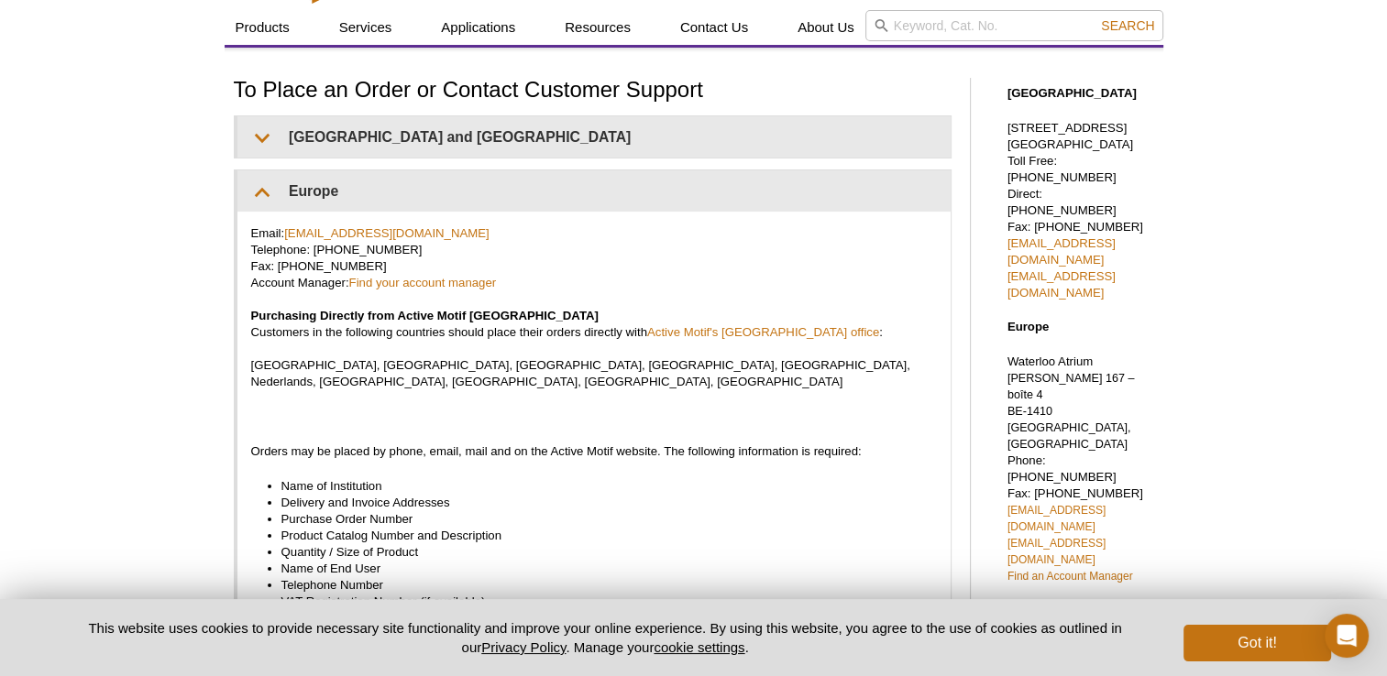 This screenshot has height=676, width=1387. Describe the element at coordinates (422, 282) in the screenshot. I see `a: Find your account manager` at that location.